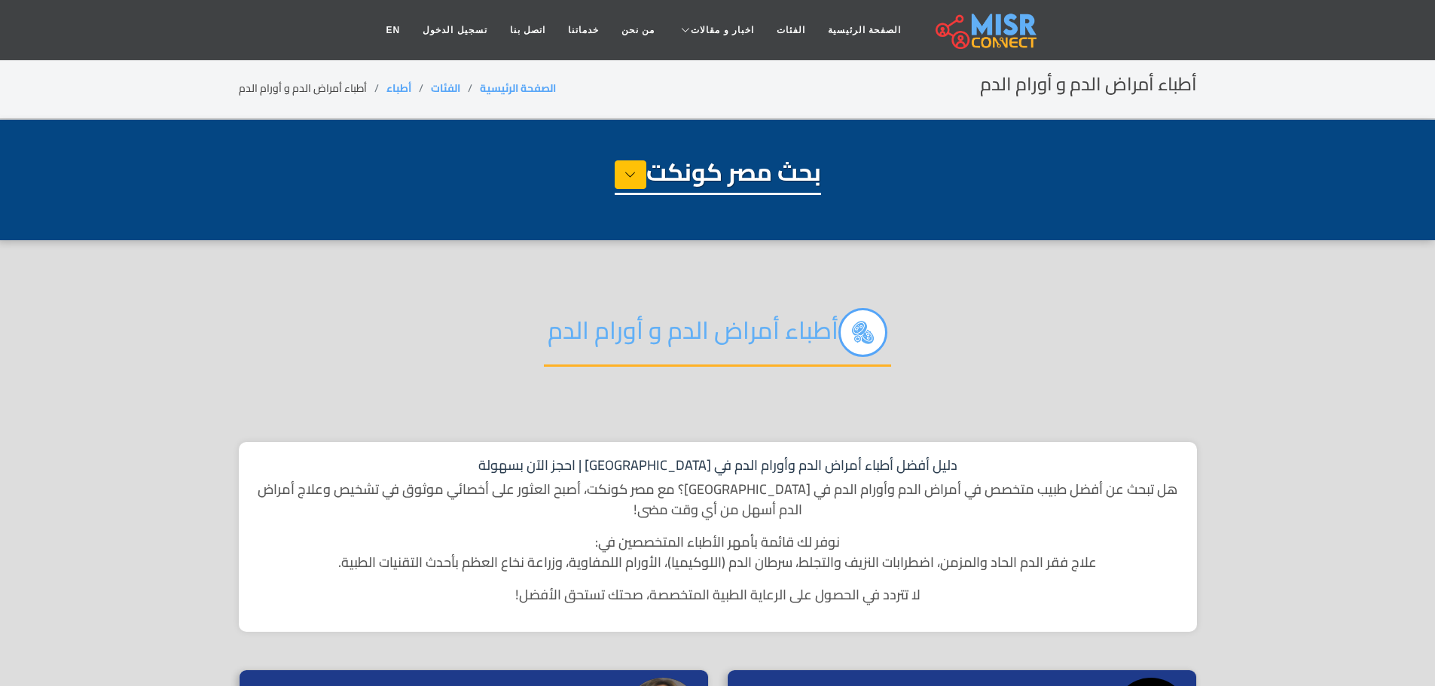 This screenshot has width=1435, height=686. What do you see at coordinates (399, 88) in the screenshot?
I see `a: أطباء` at bounding box center [399, 88].